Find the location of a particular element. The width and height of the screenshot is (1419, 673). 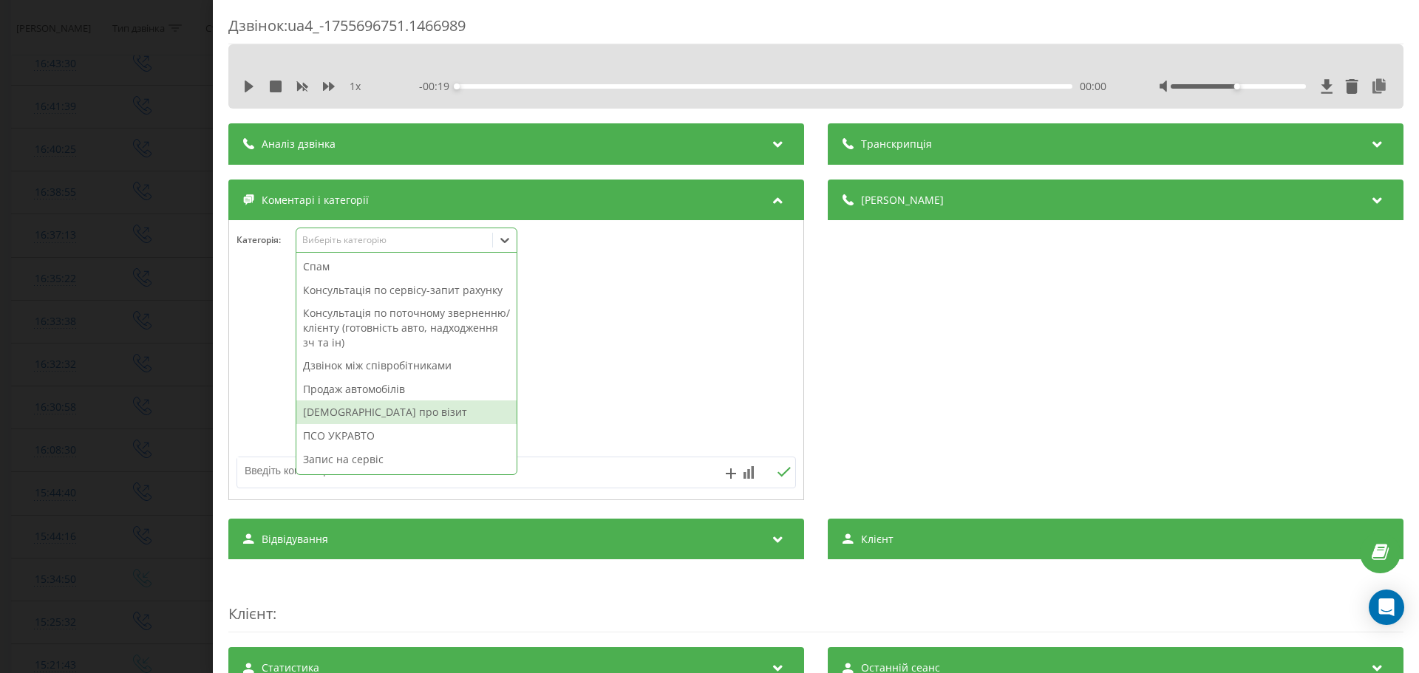

div: Продаж автомобілів is located at coordinates (406, 389).